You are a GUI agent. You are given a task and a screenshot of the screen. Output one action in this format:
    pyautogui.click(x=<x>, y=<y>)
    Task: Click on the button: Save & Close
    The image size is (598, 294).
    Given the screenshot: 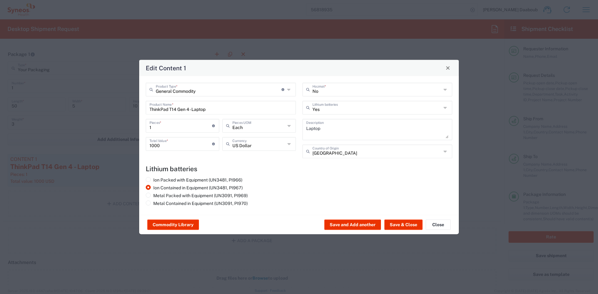 What is the action you would take?
    pyautogui.click(x=403, y=225)
    